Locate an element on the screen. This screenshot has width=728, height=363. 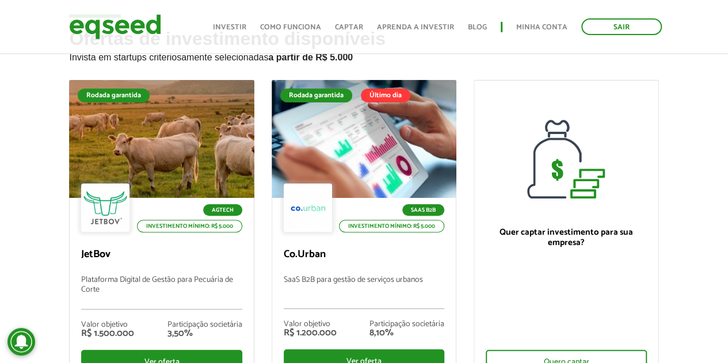
a: Blog is located at coordinates (477, 27).